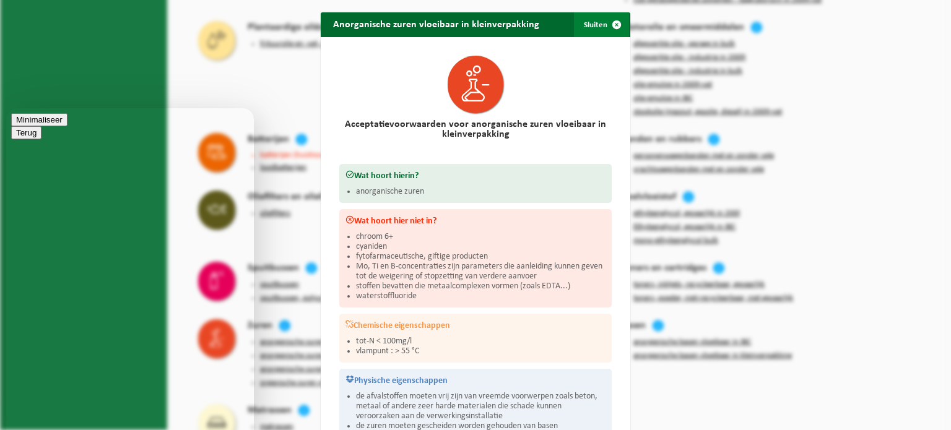 This screenshot has width=951, height=430. What do you see at coordinates (480, 352) in the screenshot?
I see `li: vlampunt : > 55 °C` at bounding box center [480, 352].